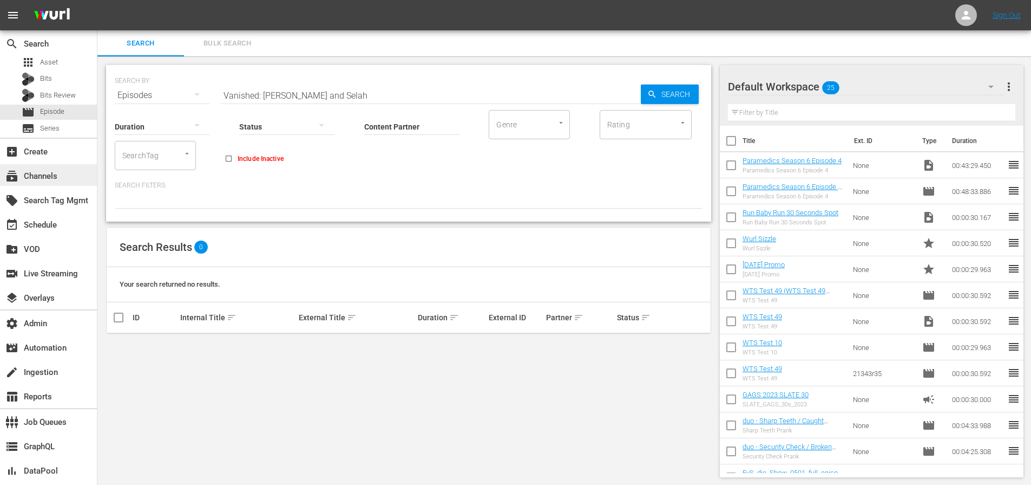 The width and height of the screenshot is (1031, 485). Describe the element at coordinates (12, 225) in the screenshot. I see `span: Schedule` at that location.